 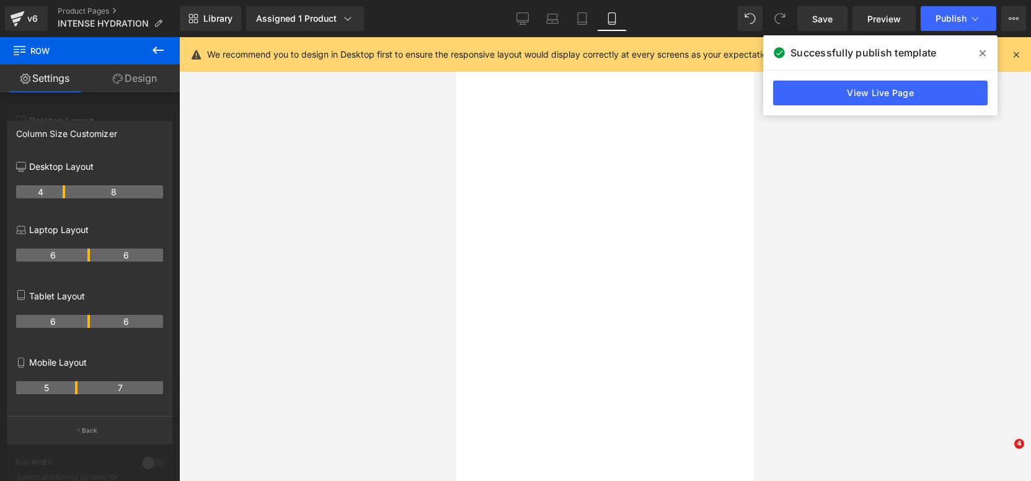 What do you see at coordinates (89, 166) in the screenshot?
I see `p: Desktop Layout` at bounding box center [89, 166].